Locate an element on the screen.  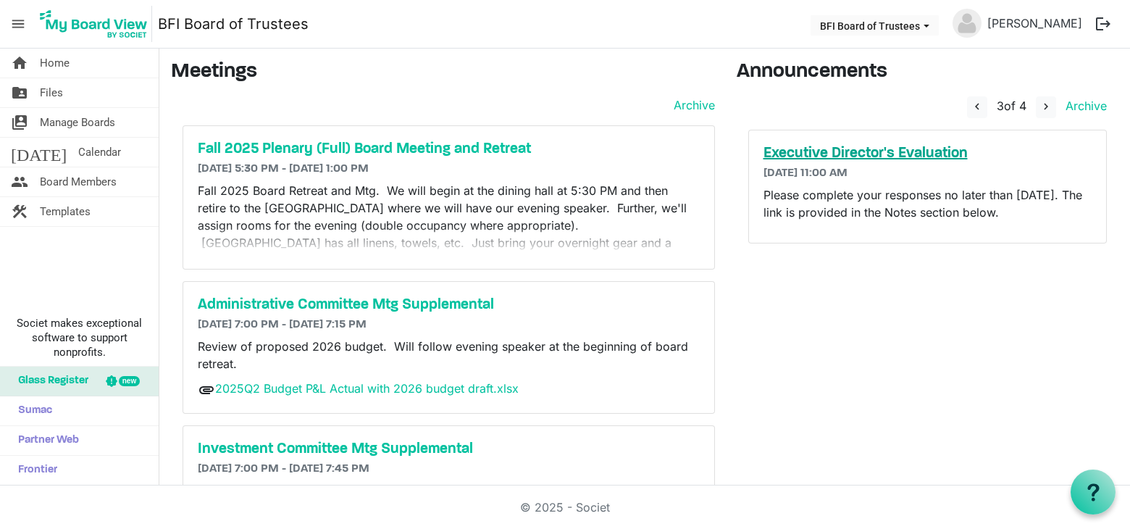
span: Sumac is located at coordinates (31, 411).